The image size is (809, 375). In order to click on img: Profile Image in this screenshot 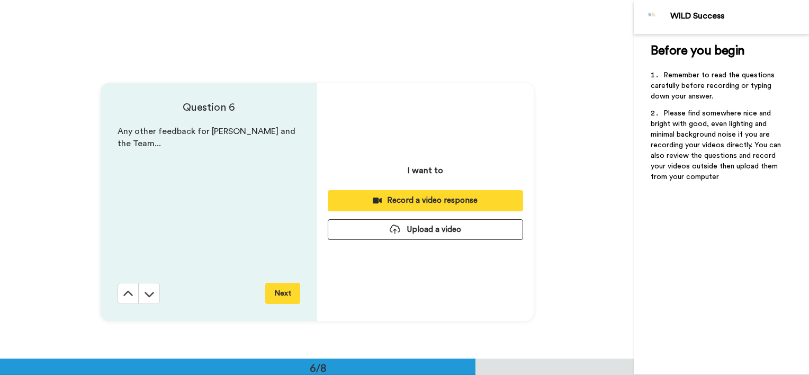, I will do `click(652, 17)`.